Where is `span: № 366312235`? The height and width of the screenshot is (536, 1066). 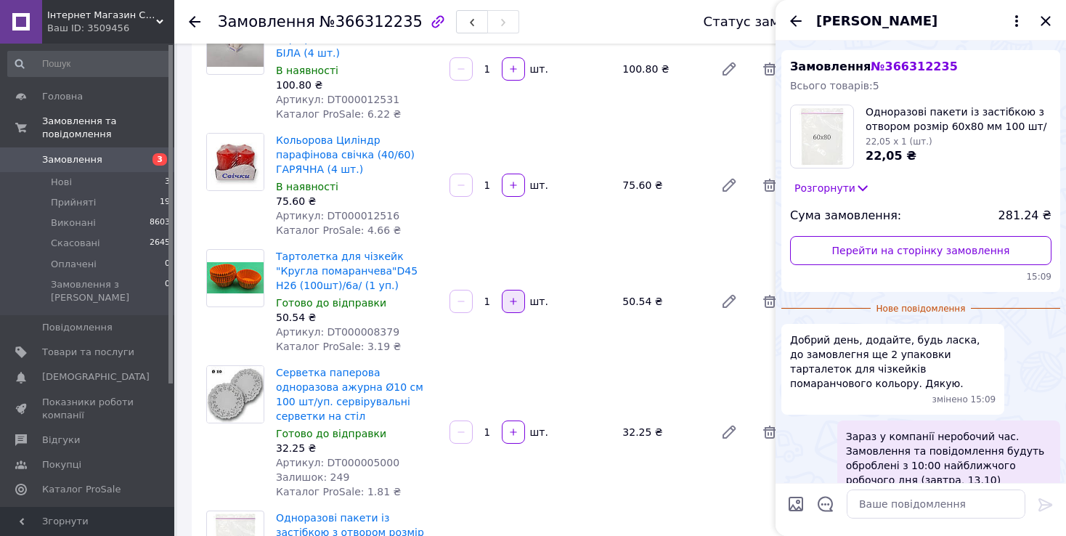
span: № 366312235 is located at coordinates (913, 66).